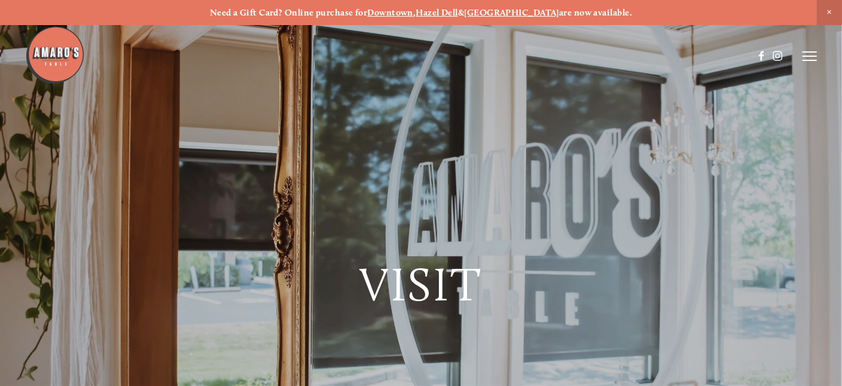 The width and height of the screenshot is (842, 386). Describe the element at coordinates (437, 13) in the screenshot. I see `strong: Hazel Dell` at that location.